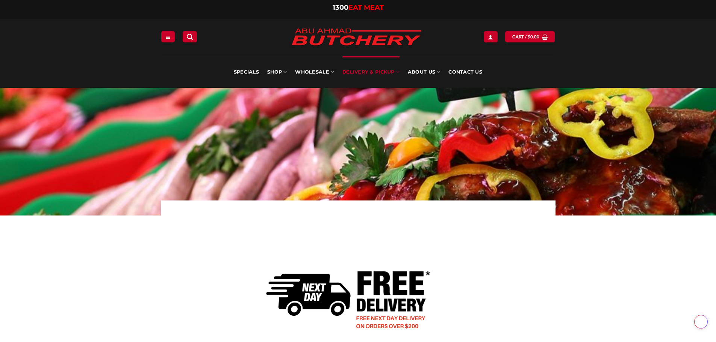 Image resolution: width=716 pixels, height=342 pixels. What do you see at coordinates (371, 72) in the screenshot?
I see `a: Delivery & Pickup` at bounding box center [371, 72].